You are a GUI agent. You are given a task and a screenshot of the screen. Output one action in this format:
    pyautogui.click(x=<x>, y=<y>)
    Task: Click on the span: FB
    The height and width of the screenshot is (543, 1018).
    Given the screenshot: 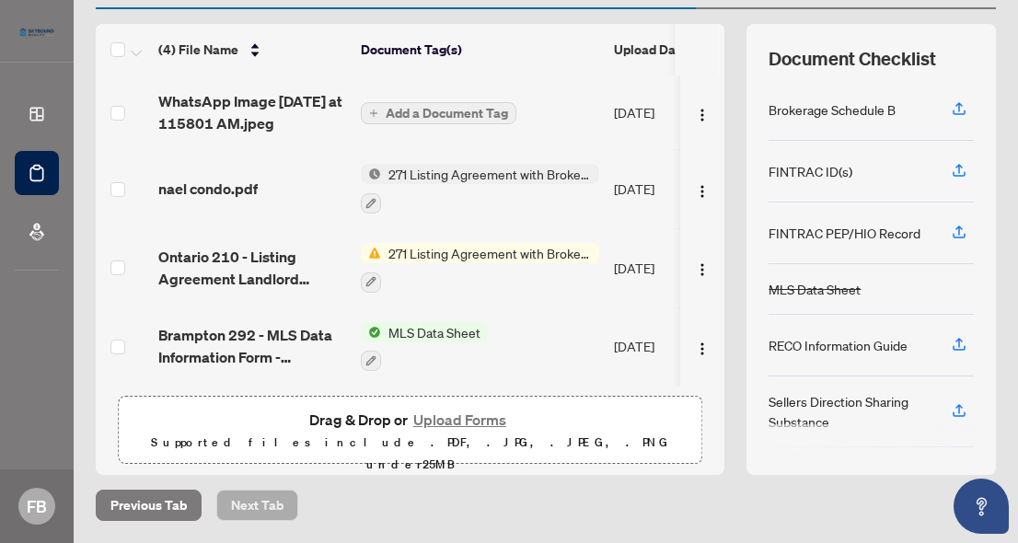 What is the action you would take?
    pyautogui.click(x=37, y=506)
    